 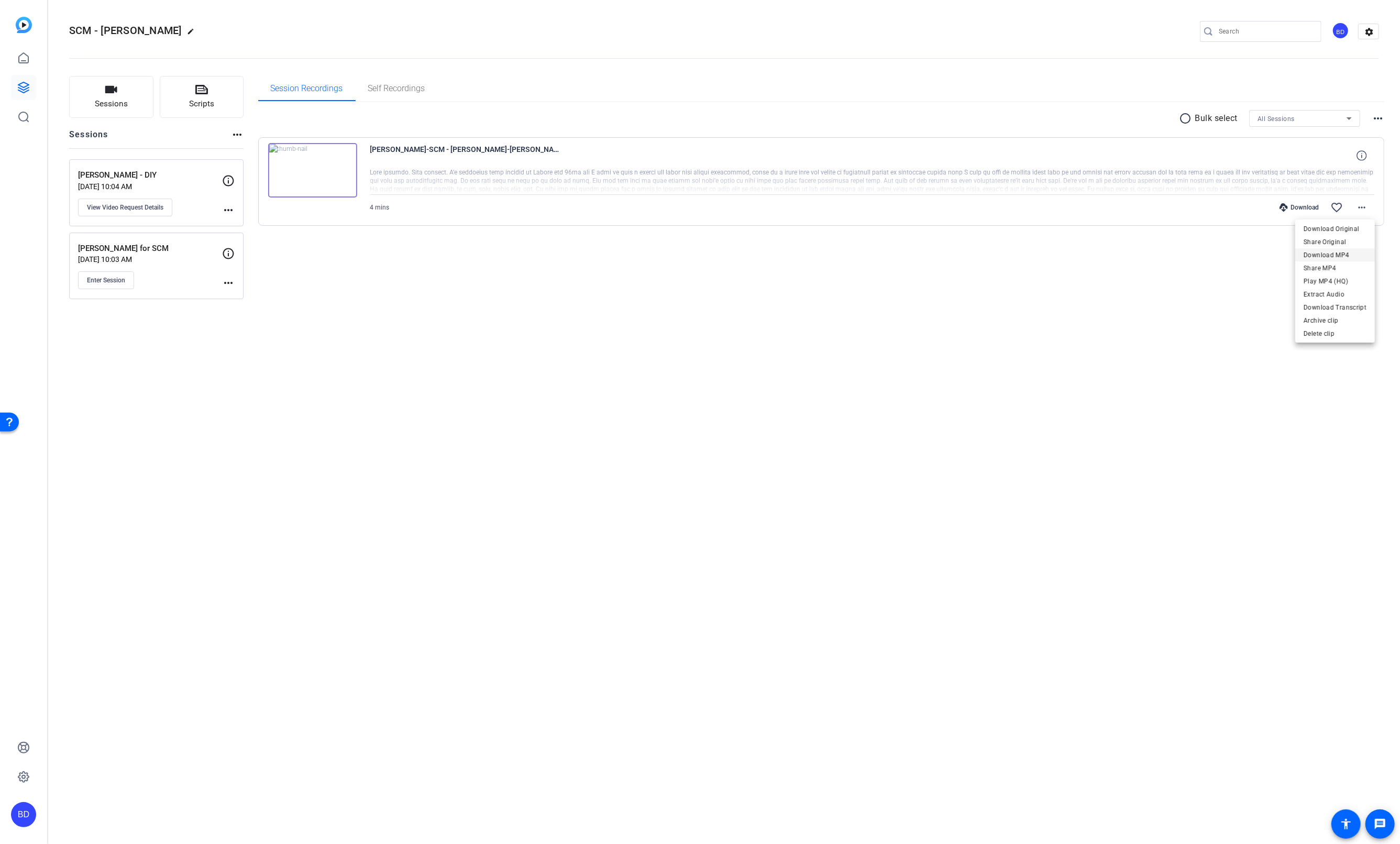 I want to click on span: Play MP4 (HQ), so click(x=1335, y=282).